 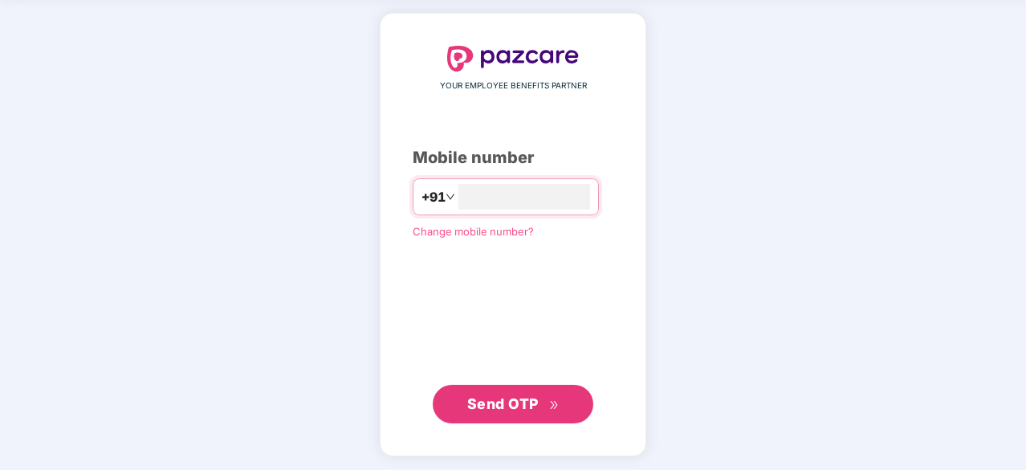 I want to click on div: Mobile number, so click(x=513, y=157).